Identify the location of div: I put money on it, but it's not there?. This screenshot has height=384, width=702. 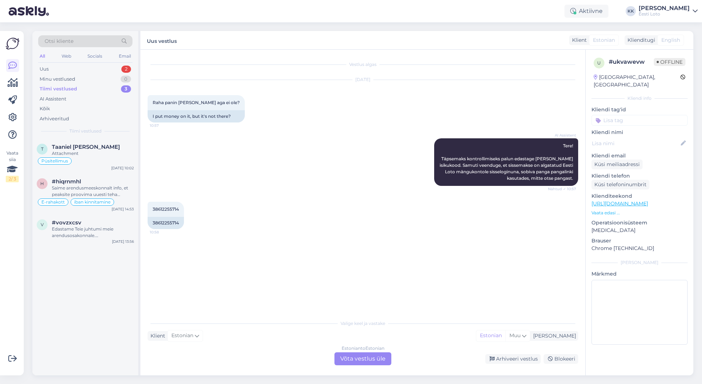
(196, 116).